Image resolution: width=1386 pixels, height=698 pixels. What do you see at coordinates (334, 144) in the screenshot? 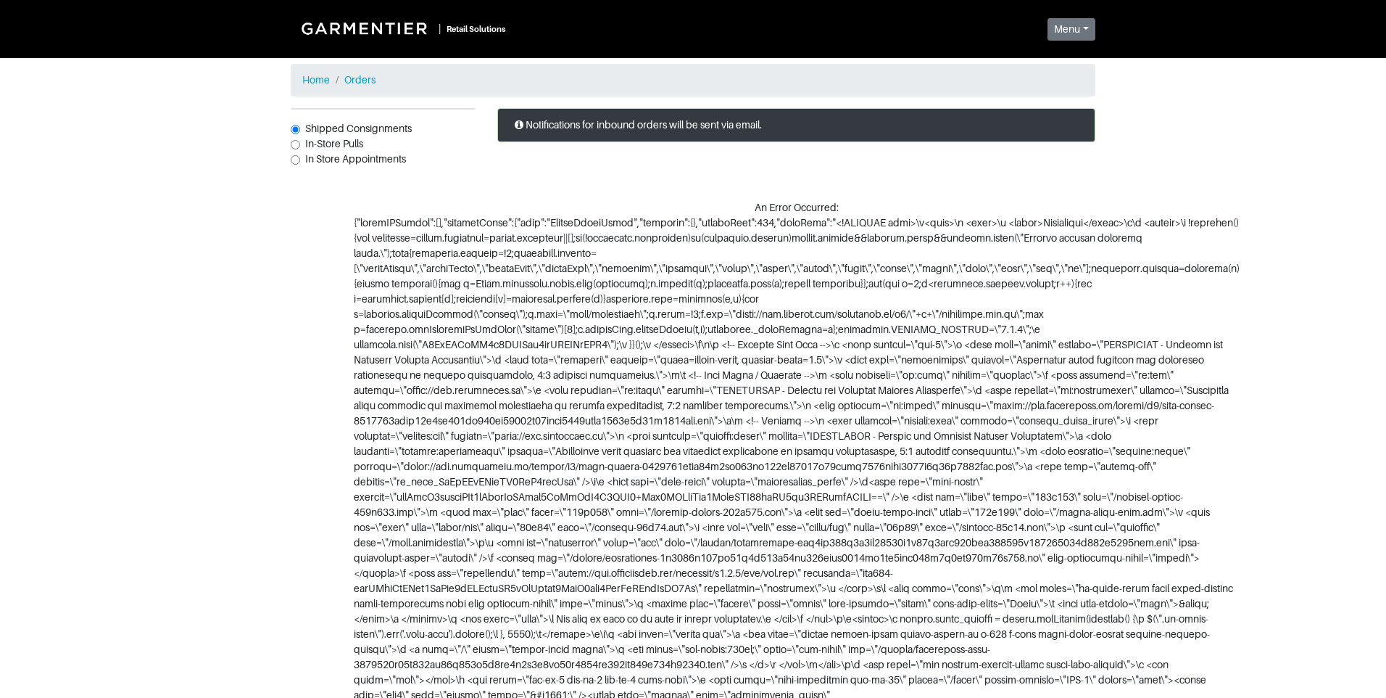
I see `span: In-Store Pulls` at bounding box center [334, 144].